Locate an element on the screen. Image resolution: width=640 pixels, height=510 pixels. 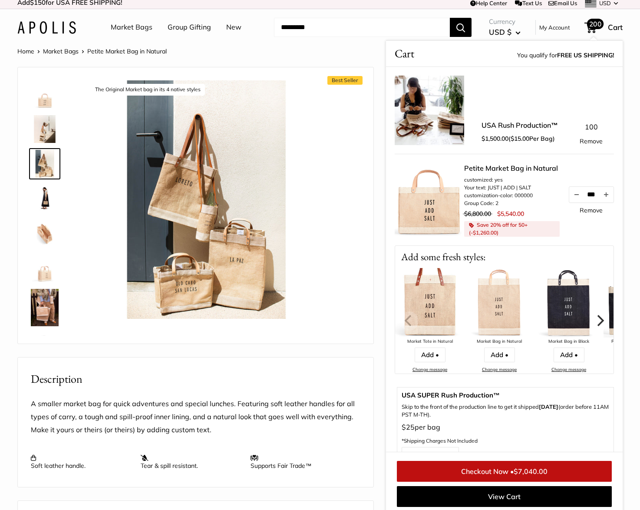
span: Petite Market Bag in Natural is located at coordinates (127, 51).